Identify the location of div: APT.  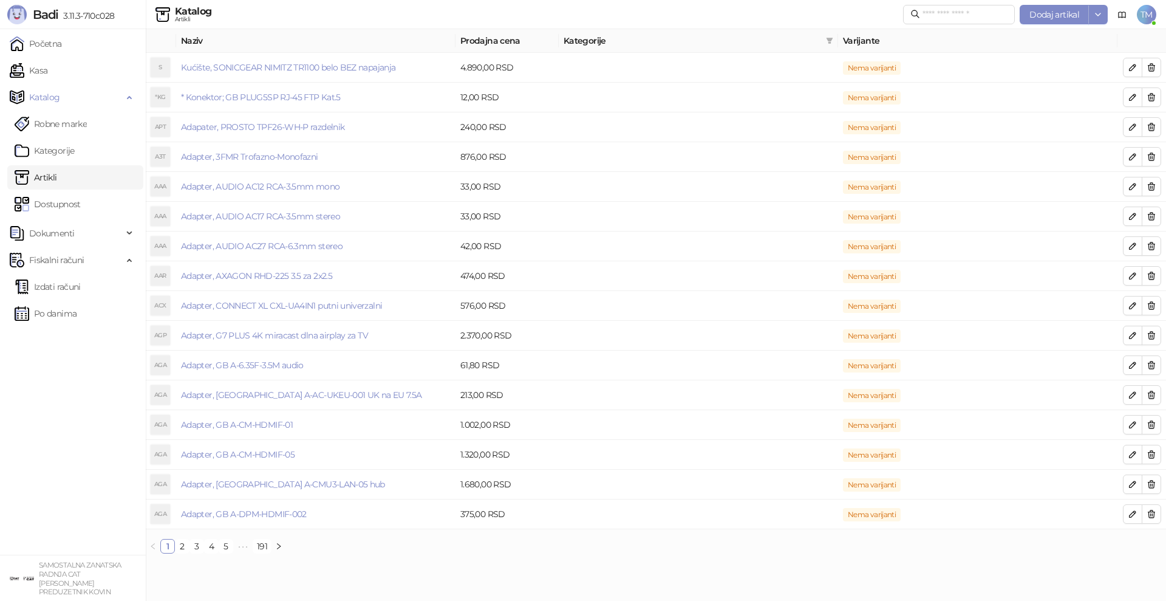
(160, 127).